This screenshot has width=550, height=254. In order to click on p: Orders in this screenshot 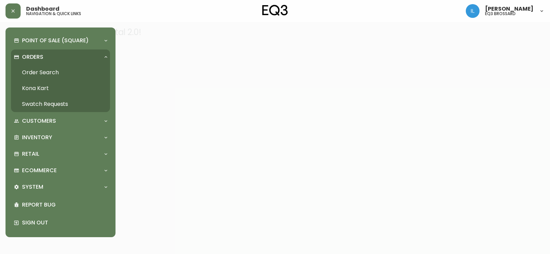, I will do `click(33, 57)`.